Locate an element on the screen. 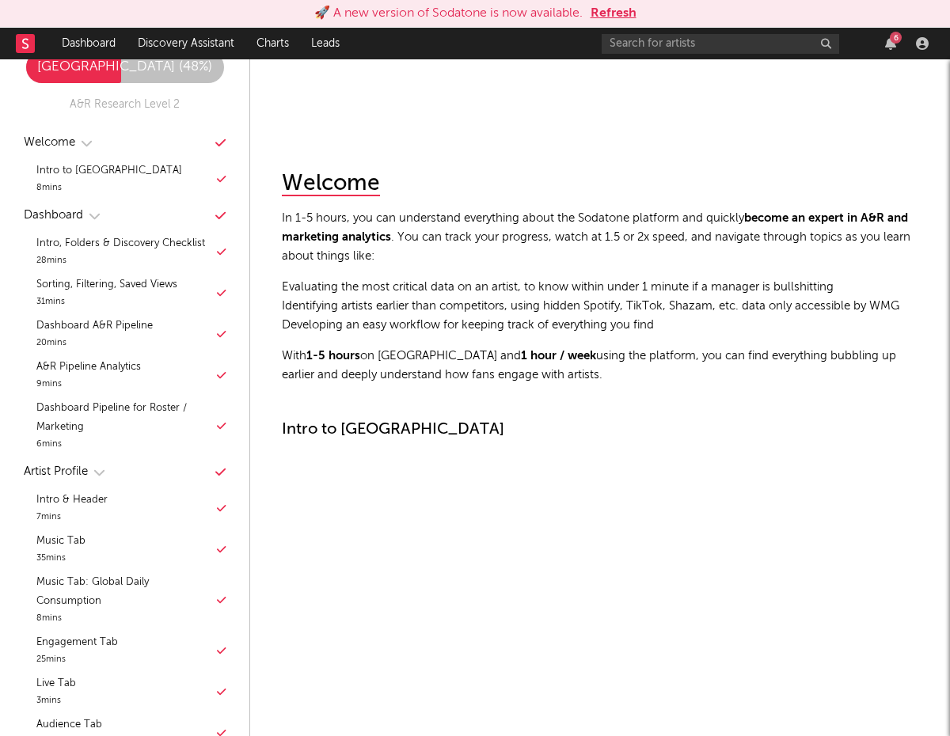 The height and width of the screenshot is (736, 950). a: Dashboard is located at coordinates (89, 44).